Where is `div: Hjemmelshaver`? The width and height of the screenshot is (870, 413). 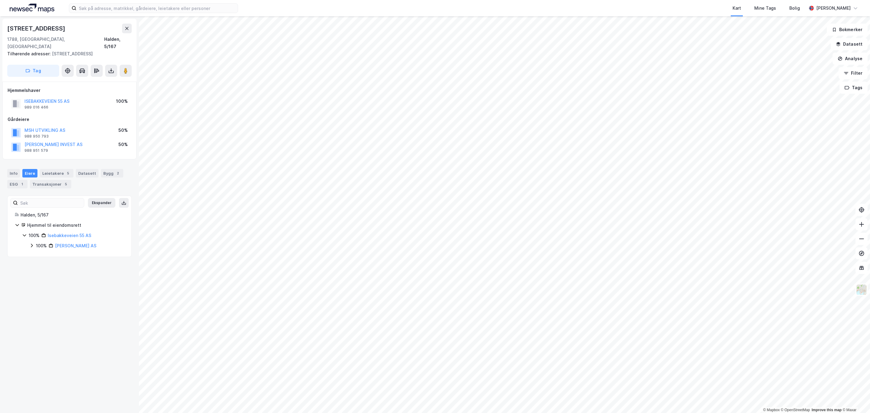 div: Hjemmelshaver is located at coordinates (69, 90).